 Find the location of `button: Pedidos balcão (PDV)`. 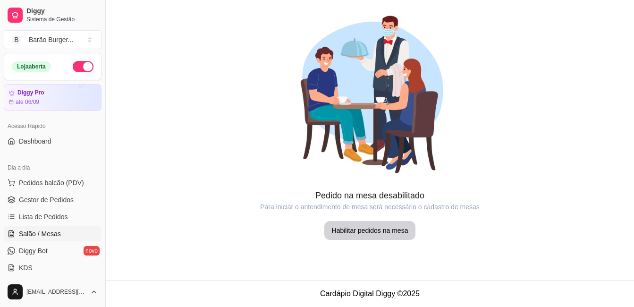

button: Pedidos balcão (PDV) is located at coordinates (52, 183).